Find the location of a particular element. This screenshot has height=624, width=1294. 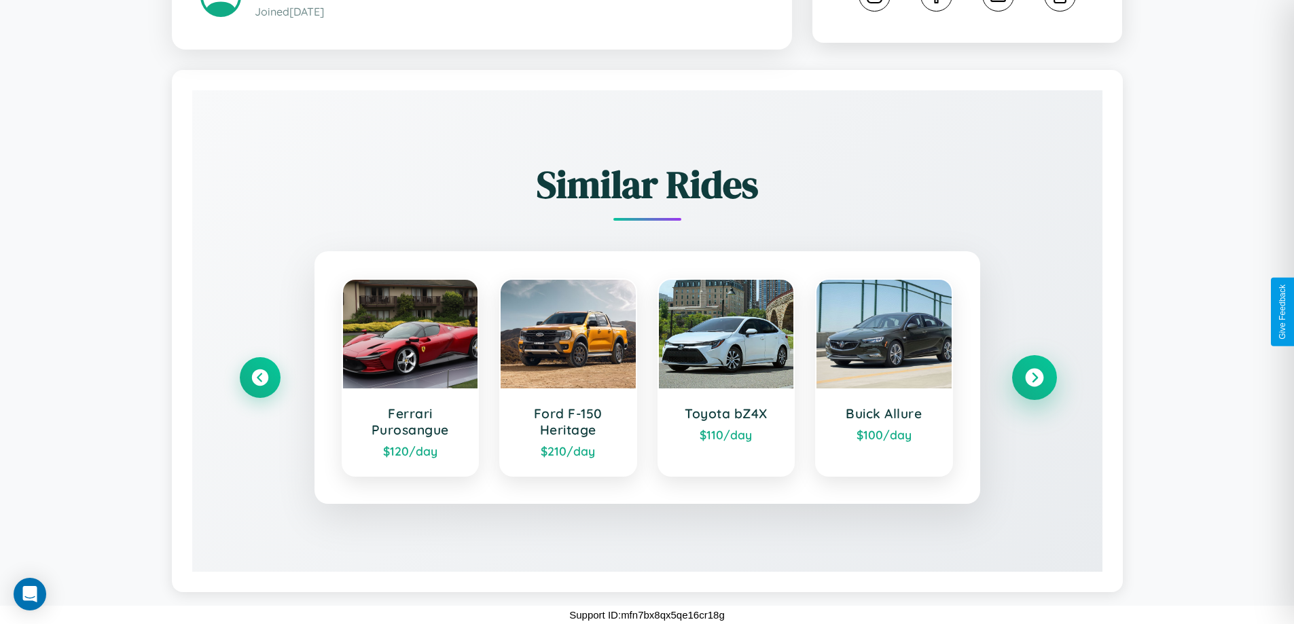

h3: Ferrari Purosangue is located at coordinates (410, 422).